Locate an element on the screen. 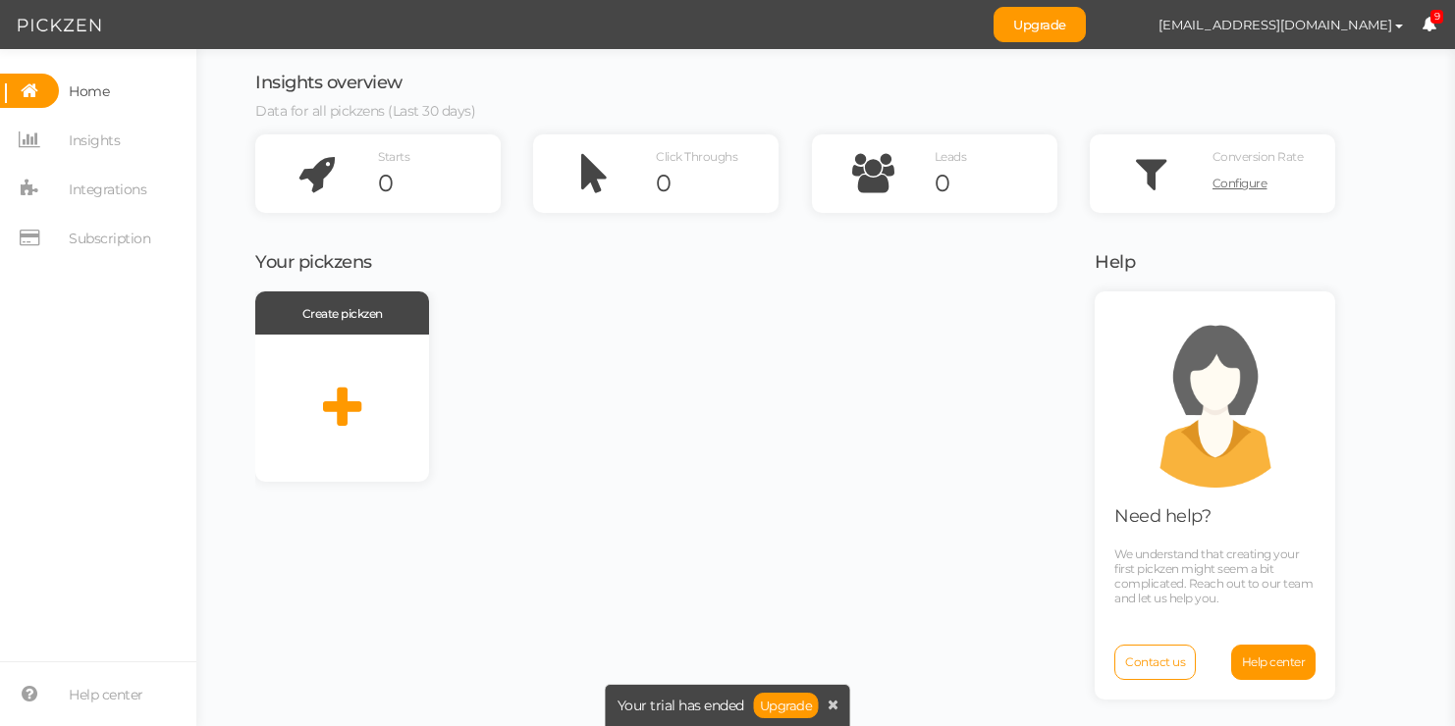 Image resolution: width=1455 pixels, height=726 pixels. img: 78afb3970e7944f1cb527431d5d82830 is located at coordinates (1122, 25).